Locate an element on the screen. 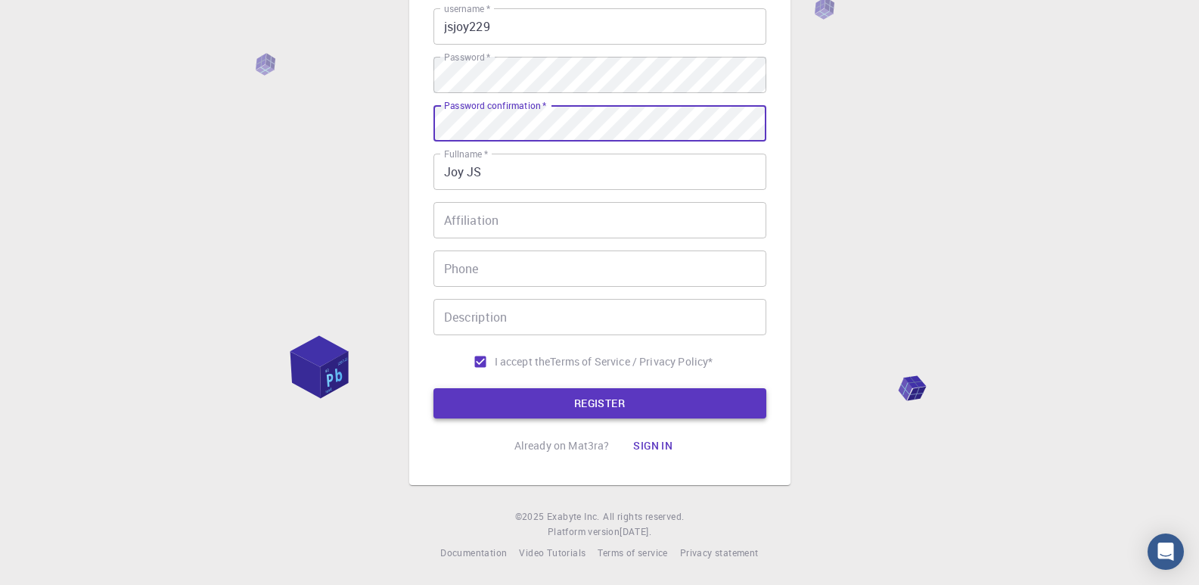 The height and width of the screenshot is (585, 1199). label: Password is located at coordinates (467, 57).